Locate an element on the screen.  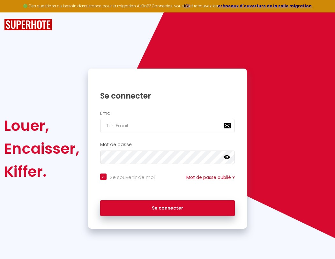
button: Se connecter is located at coordinates (168, 209).